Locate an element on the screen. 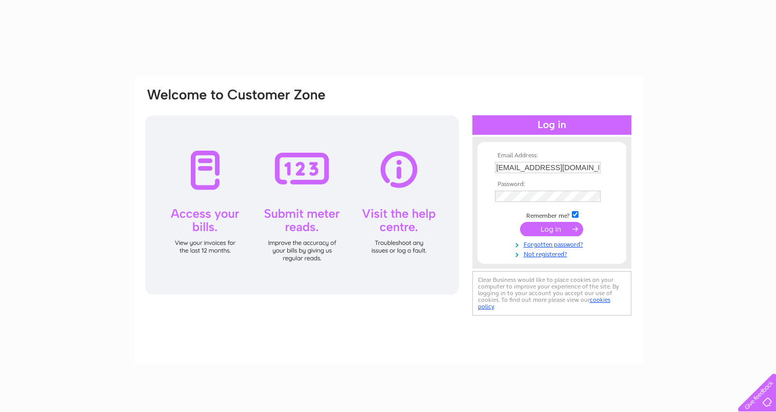 This screenshot has height=412, width=776. div: Clear Business would like to place cookies on your computer to improve your experience of the sit... is located at coordinates (552, 293).